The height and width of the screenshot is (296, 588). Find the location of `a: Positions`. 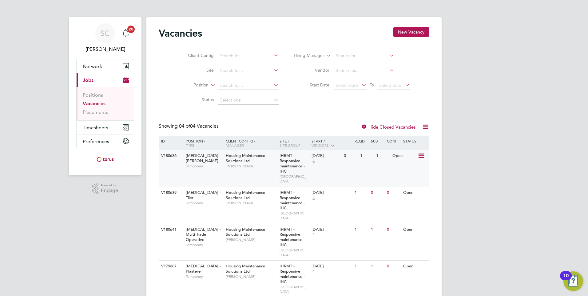

a: Positions is located at coordinates (93, 95).